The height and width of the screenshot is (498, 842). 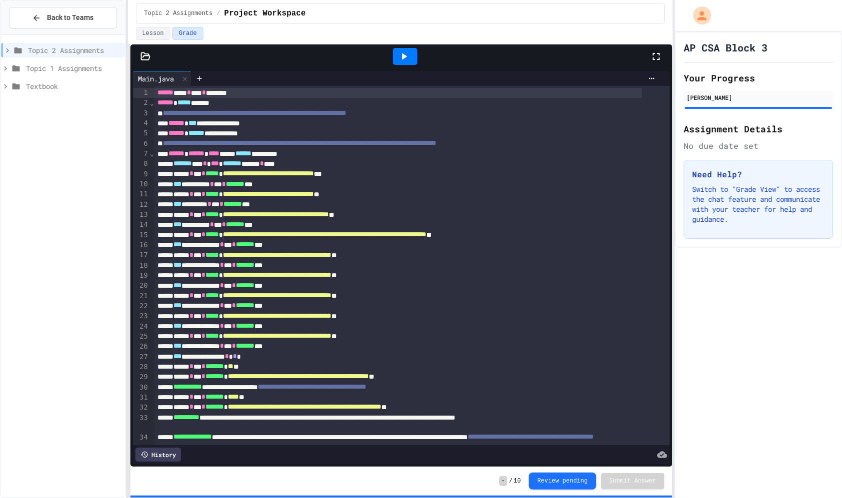 What do you see at coordinates (141, 205) in the screenshot?
I see `div: 12` at bounding box center [141, 205].